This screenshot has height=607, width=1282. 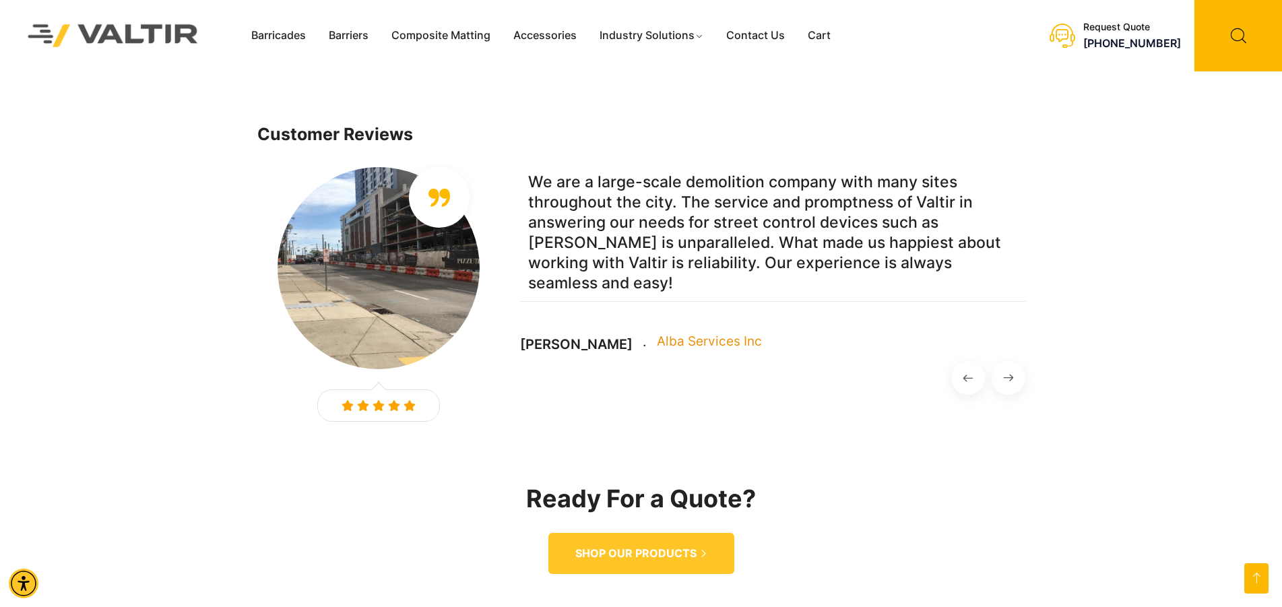 What do you see at coordinates (968, 378) in the screenshot?
I see `button: Previous Slide` at bounding box center [968, 378].